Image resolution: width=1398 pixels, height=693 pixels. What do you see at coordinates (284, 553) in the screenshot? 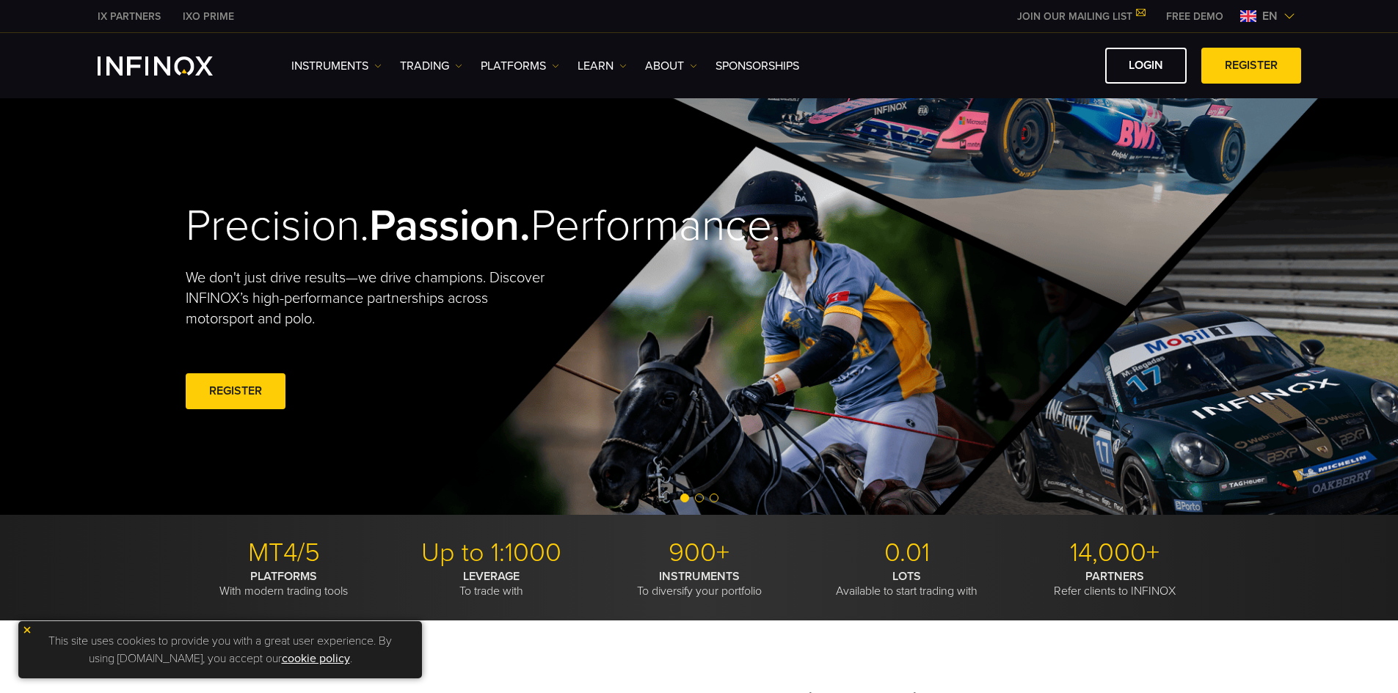
I see `p: MT4/5` at bounding box center [284, 553].